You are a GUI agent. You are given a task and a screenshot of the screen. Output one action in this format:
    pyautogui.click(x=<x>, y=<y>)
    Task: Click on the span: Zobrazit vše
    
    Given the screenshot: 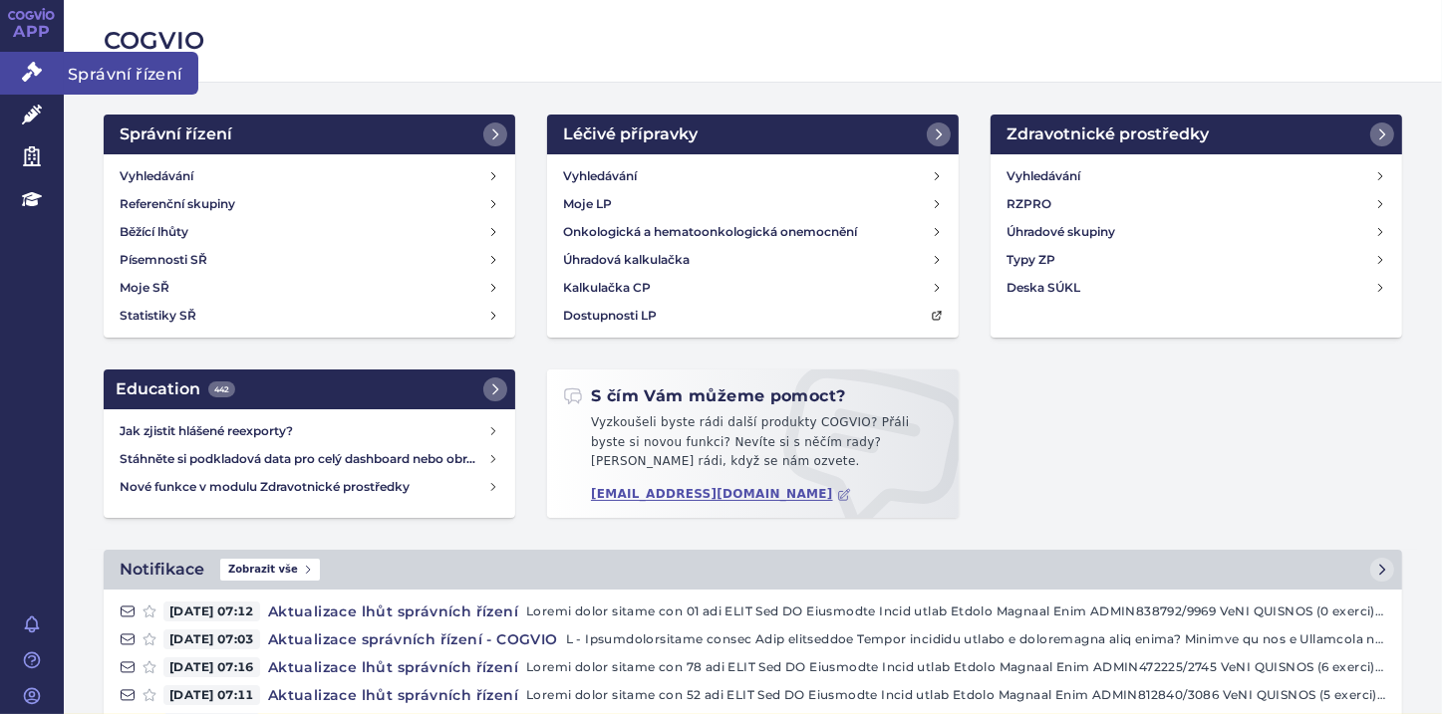 What is the action you would take?
    pyautogui.click(x=270, y=570)
    